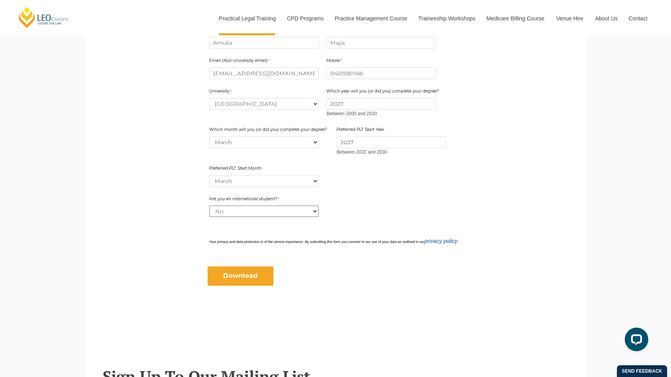 This screenshot has width=671, height=377. Describe the element at coordinates (381, 104) in the screenshot. I see `input: Which year will you (or did you) complete your degree?` at that location.